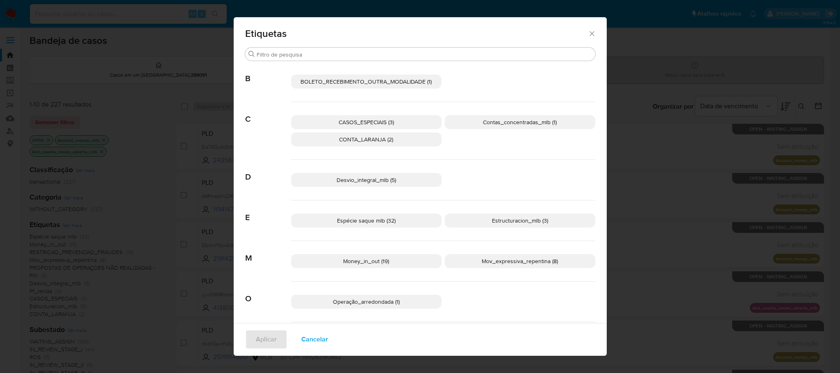 Image resolution: width=840 pixels, height=373 pixels. Describe the element at coordinates (366, 139) in the screenshot. I see `span: CONTA_LARANJA (2)` at that location.